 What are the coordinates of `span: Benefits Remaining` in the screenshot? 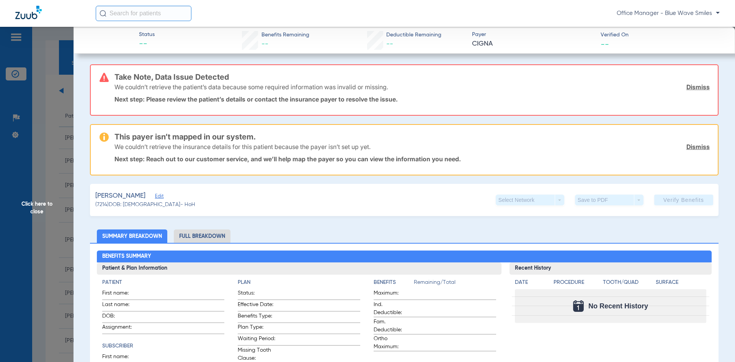 It's located at (285, 35).